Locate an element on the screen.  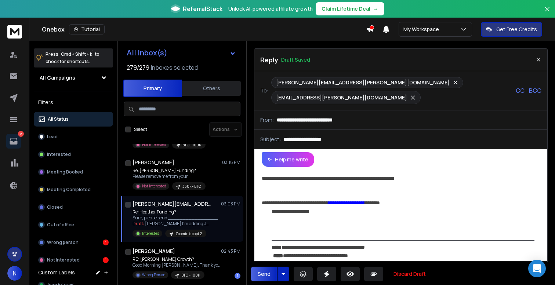
a: 2 is located at coordinates (14, 141).